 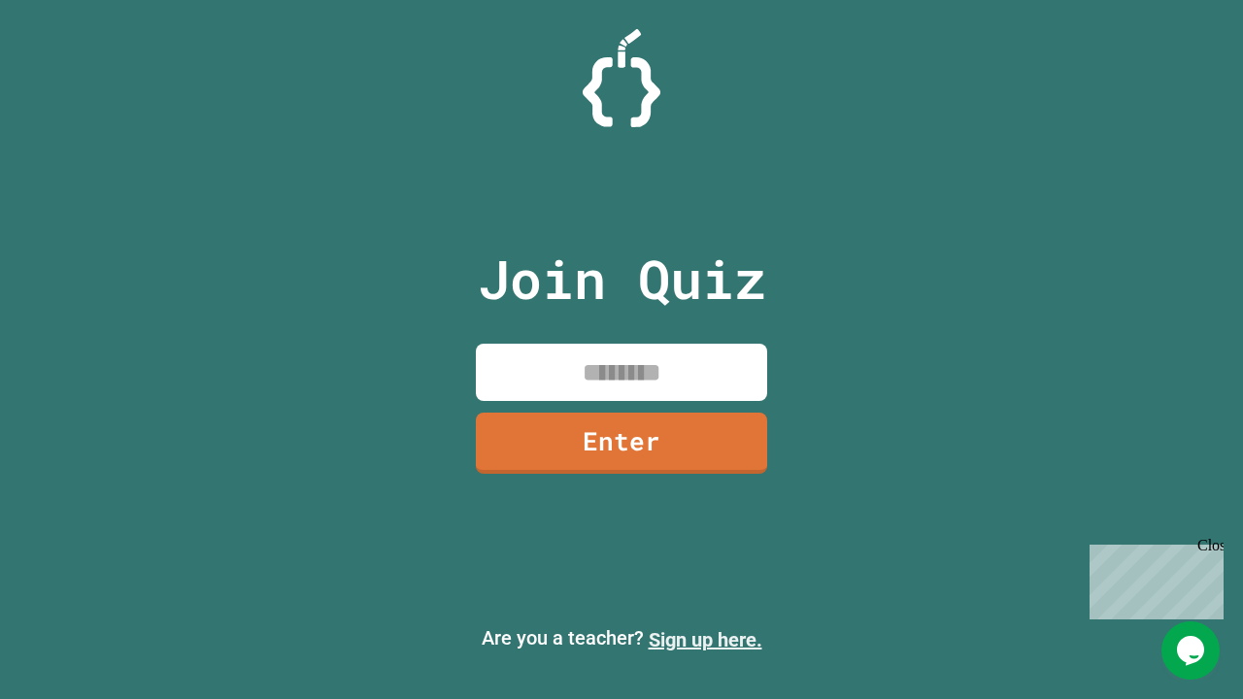 I want to click on div: Chat with us now!Close, so click(x=71, y=65).